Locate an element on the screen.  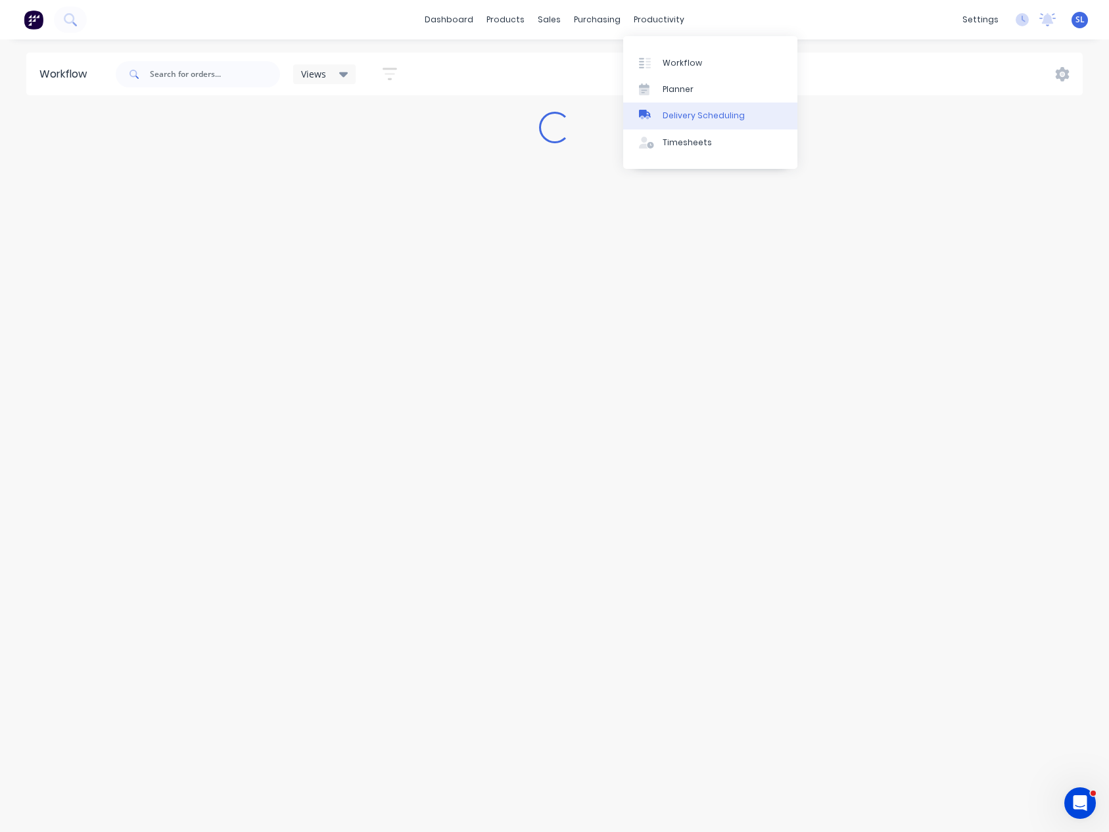
div: sales is located at coordinates (549, 20).